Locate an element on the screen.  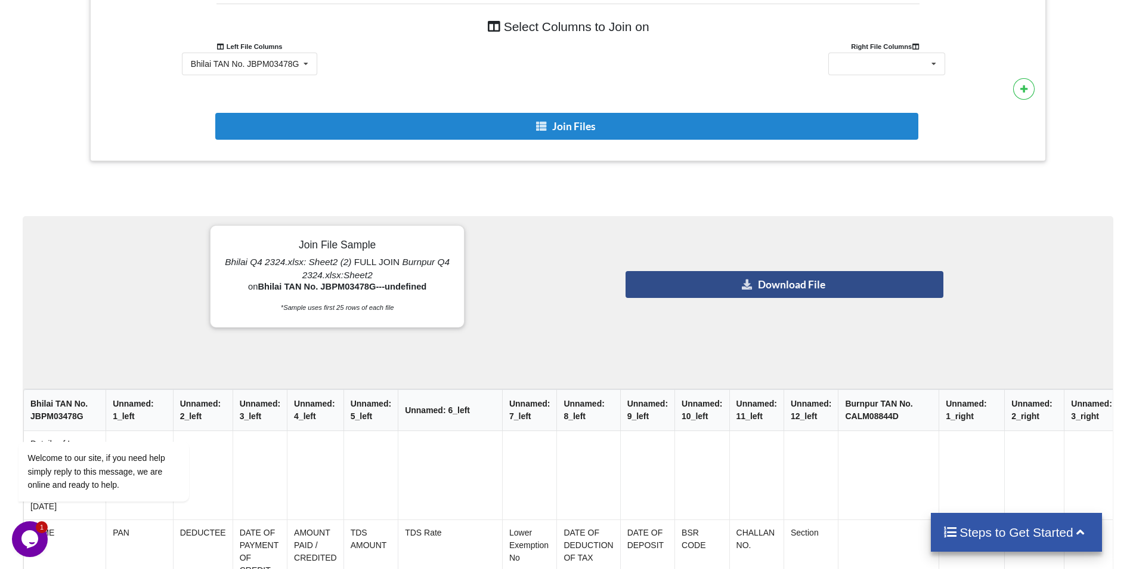
div: Welcome to our site, if you need help simply reply to this message, we are online and ready to help. is located at coordinates (107, 138).